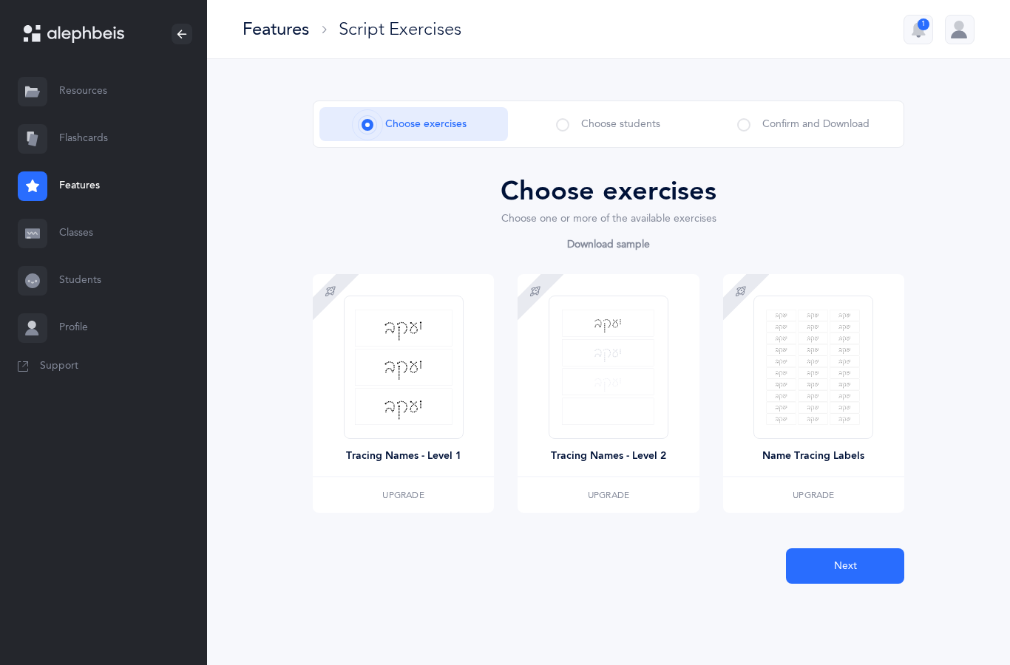 Image resolution: width=1010 pixels, height=665 pixels. I want to click on div: Choose exercises, so click(608, 191).